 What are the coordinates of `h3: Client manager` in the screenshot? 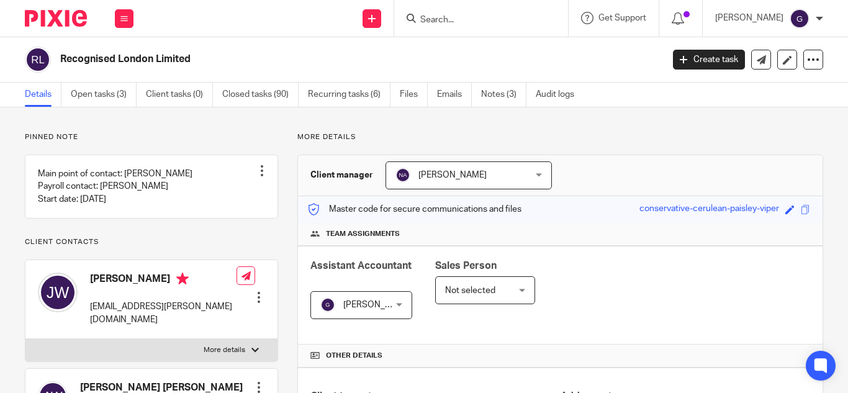 It's located at (341, 175).